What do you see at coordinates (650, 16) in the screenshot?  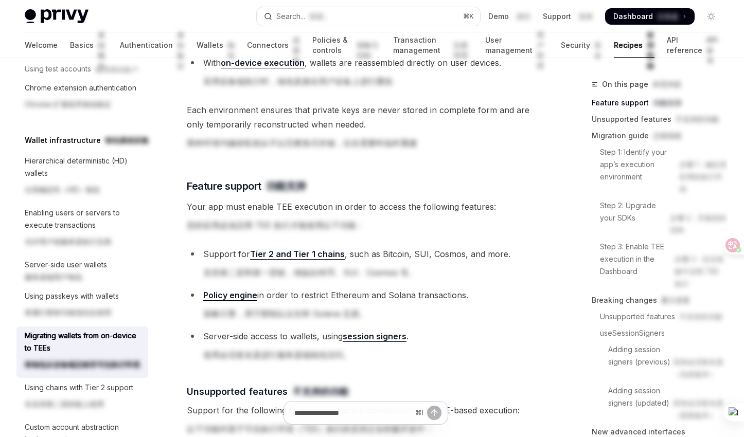 I see `a: Dashboard 仪表盘` at bounding box center [650, 16].